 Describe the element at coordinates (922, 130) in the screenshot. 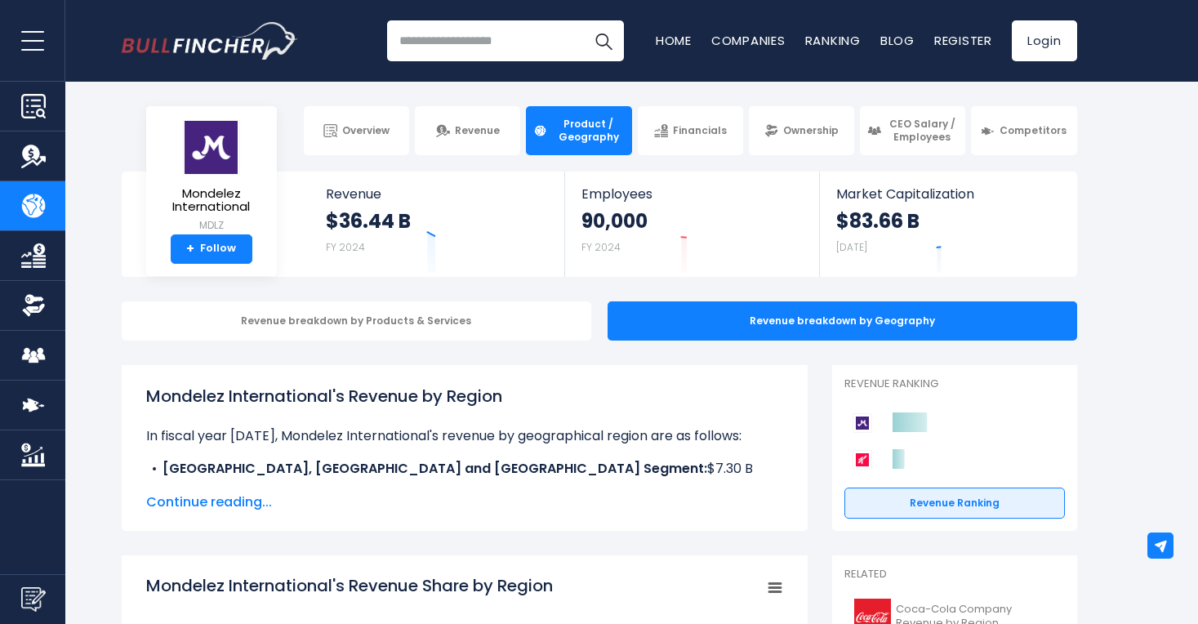

I see `span: CEO Salary / Employees` at that location.